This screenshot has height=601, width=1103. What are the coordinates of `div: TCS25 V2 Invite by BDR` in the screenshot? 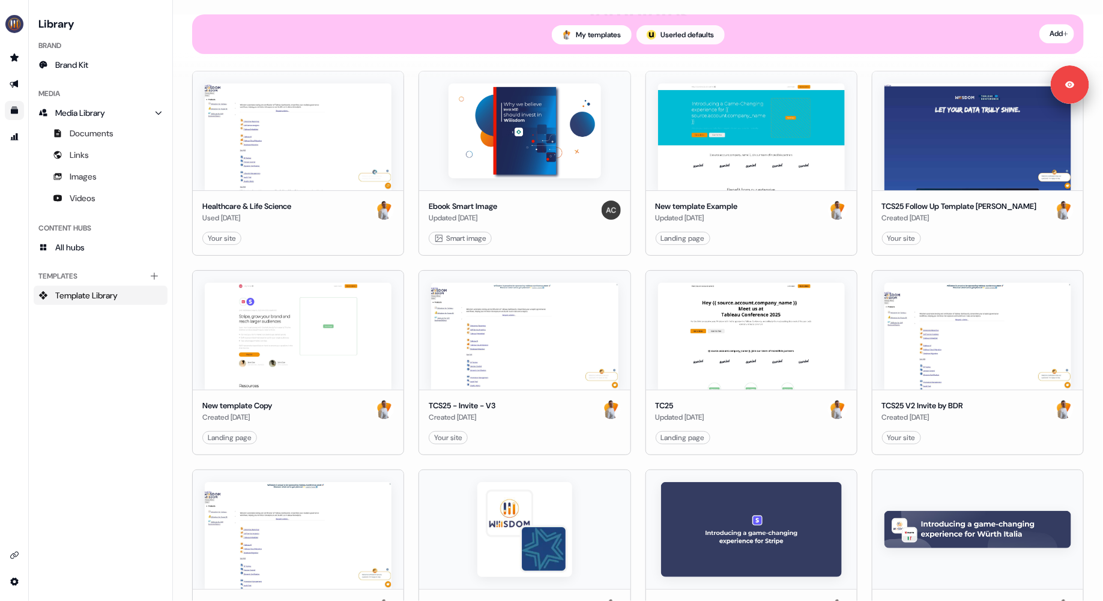 It's located at (923, 406).